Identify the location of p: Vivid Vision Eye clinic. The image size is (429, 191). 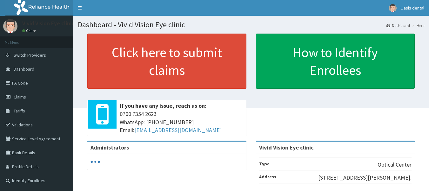
(48, 23).